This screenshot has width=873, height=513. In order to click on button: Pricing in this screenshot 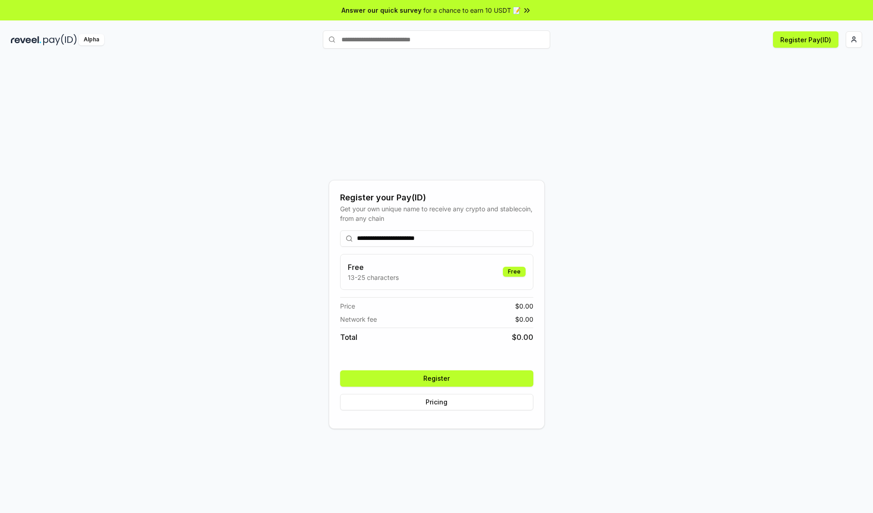, I will do `click(436, 402)`.